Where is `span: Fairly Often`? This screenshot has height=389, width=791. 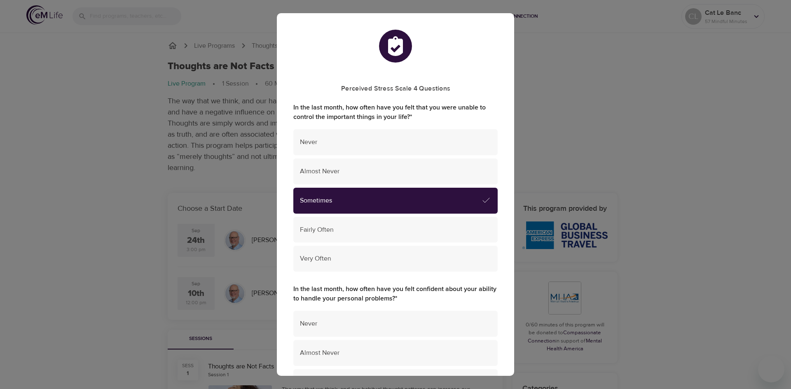
span: Fairly Often is located at coordinates (396, 230).